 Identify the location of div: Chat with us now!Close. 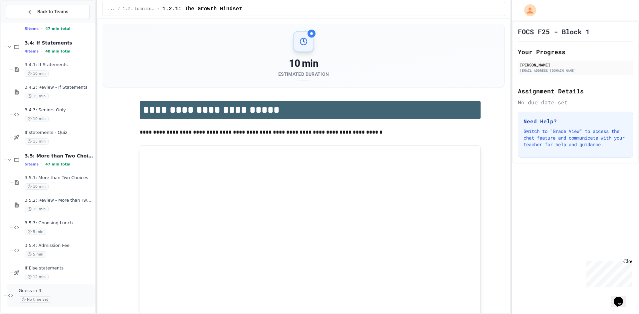
(24, 22).